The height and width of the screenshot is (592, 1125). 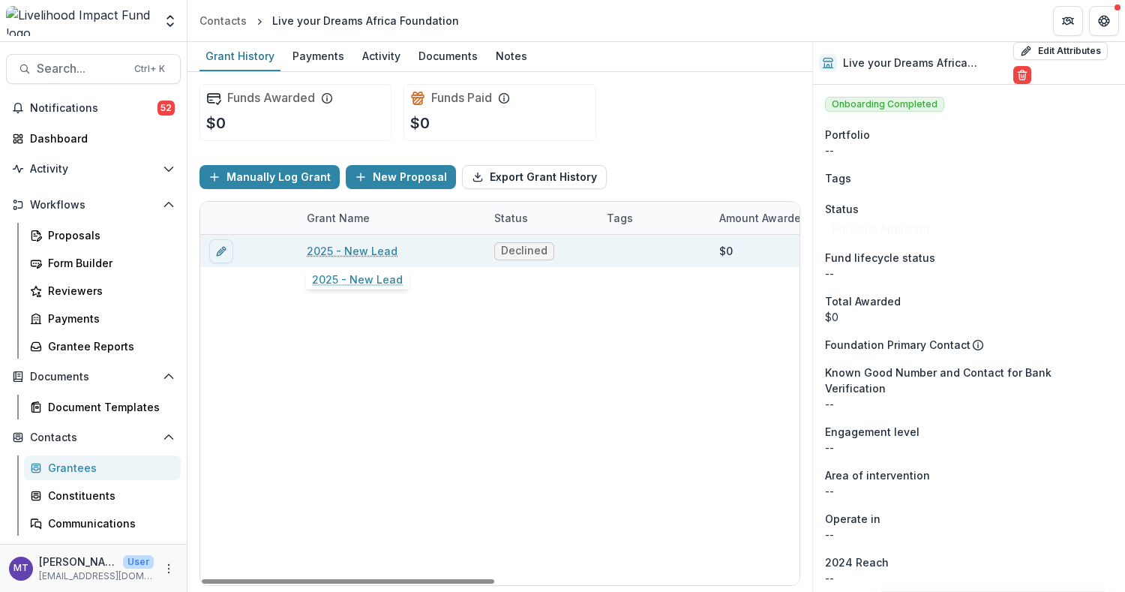 What do you see at coordinates (877, 475) in the screenshot?
I see `span: Area of intervention` at bounding box center [877, 475].